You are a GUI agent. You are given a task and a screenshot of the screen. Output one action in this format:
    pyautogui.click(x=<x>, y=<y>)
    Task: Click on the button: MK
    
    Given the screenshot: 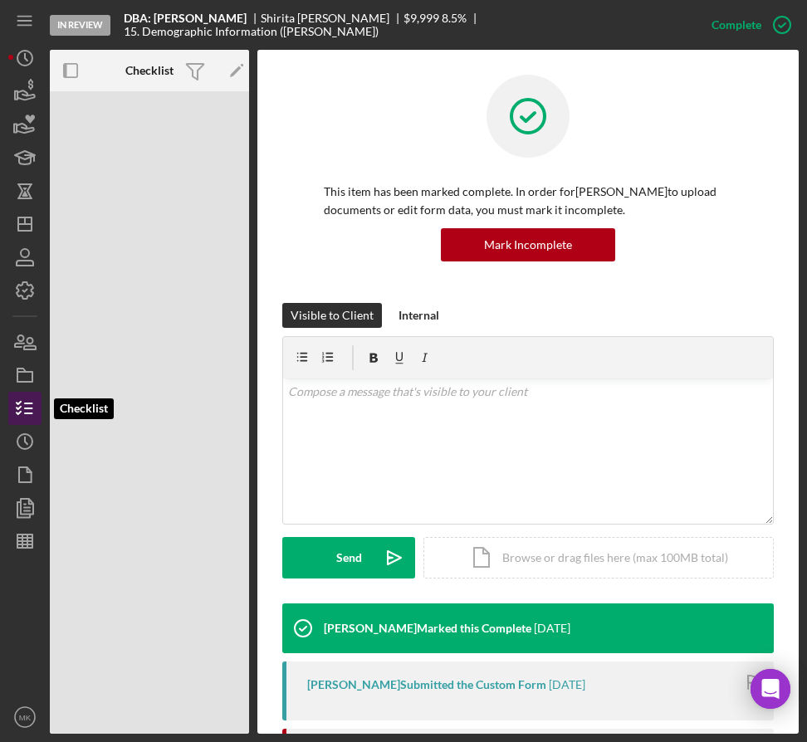 What is the action you would take?
    pyautogui.click(x=25, y=717)
    